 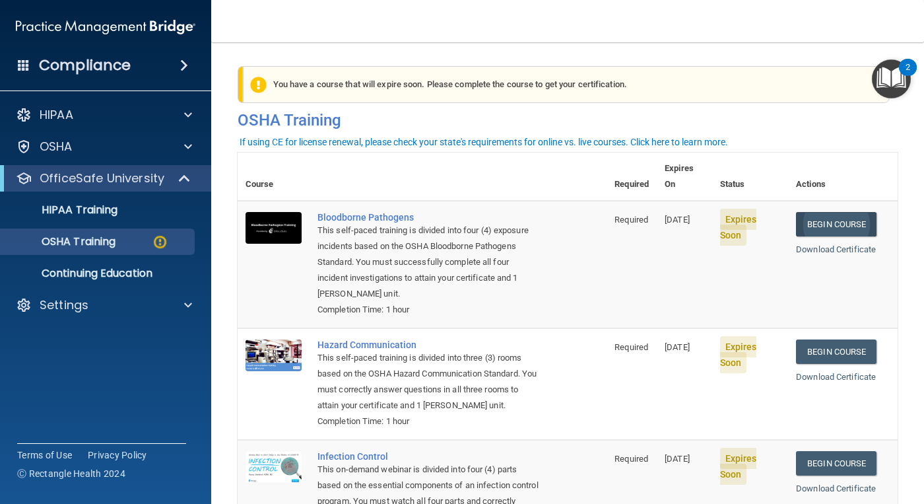 What do you see at coordinates (566, 84) in the screenshot?
I see `div: You have a course that will expire soon. Please complete the course to get your certification.` at bounding box center [566, 84].